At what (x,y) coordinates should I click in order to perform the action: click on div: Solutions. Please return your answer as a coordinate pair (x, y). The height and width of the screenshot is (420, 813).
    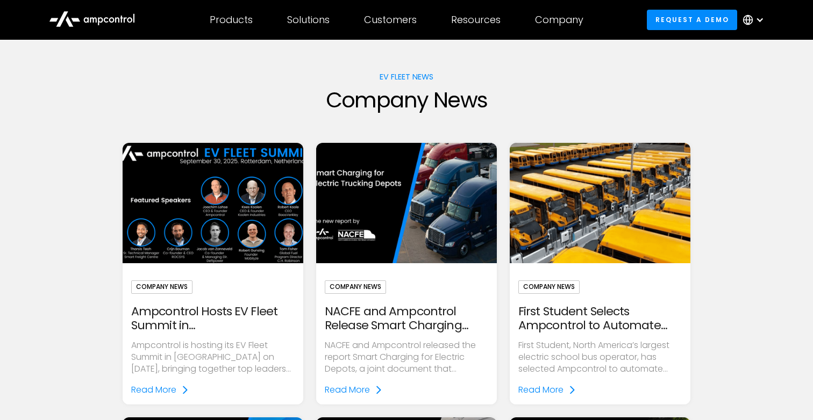
    Looking at the image, I should click on (308, 20).